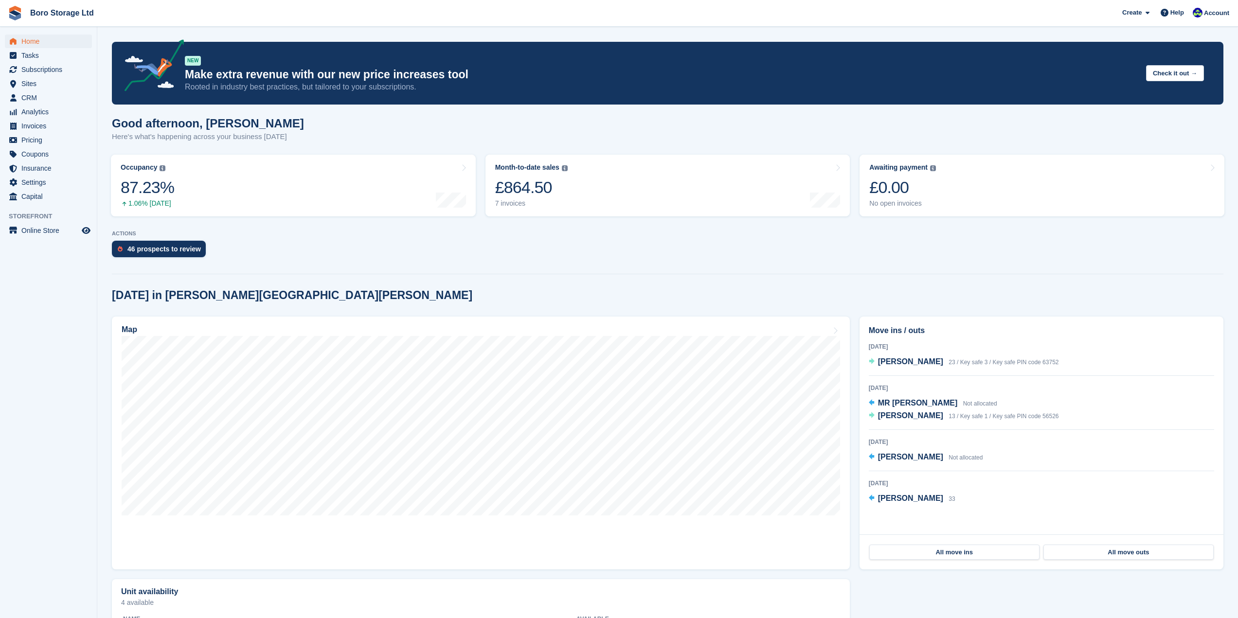 Image resolution: width=1238 pixels, height=618 pixels. I want to click on span: Coupons, so click(51, 154).